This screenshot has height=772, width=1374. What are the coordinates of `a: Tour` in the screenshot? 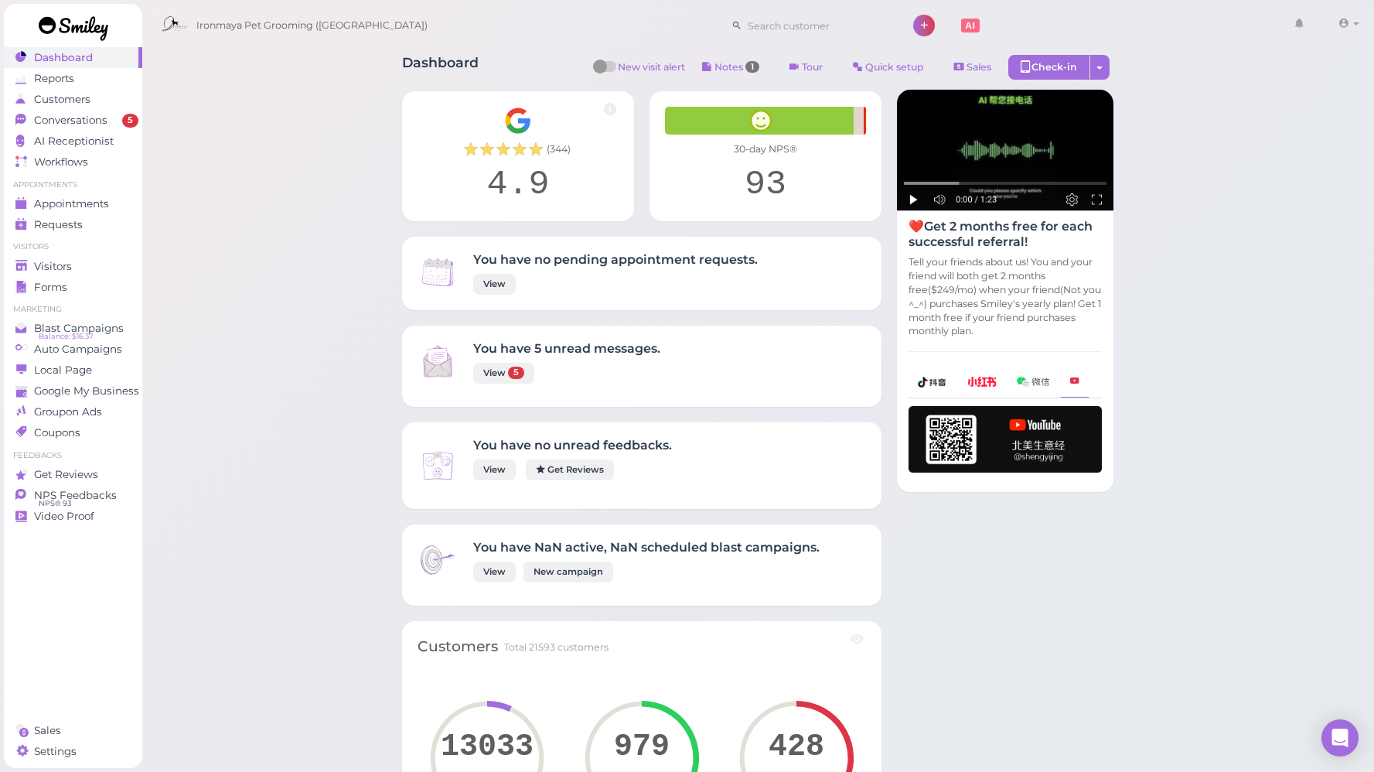 It's located at (806, 67).